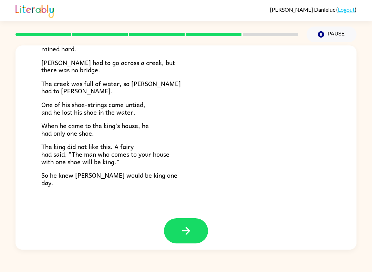  What do you see at coordinates (105, 154) in the screenshot?
I see `span: The king did not like this. A fairy had said, "The man who comes to your house with one shoe will...` at bounding box center [105, 154].